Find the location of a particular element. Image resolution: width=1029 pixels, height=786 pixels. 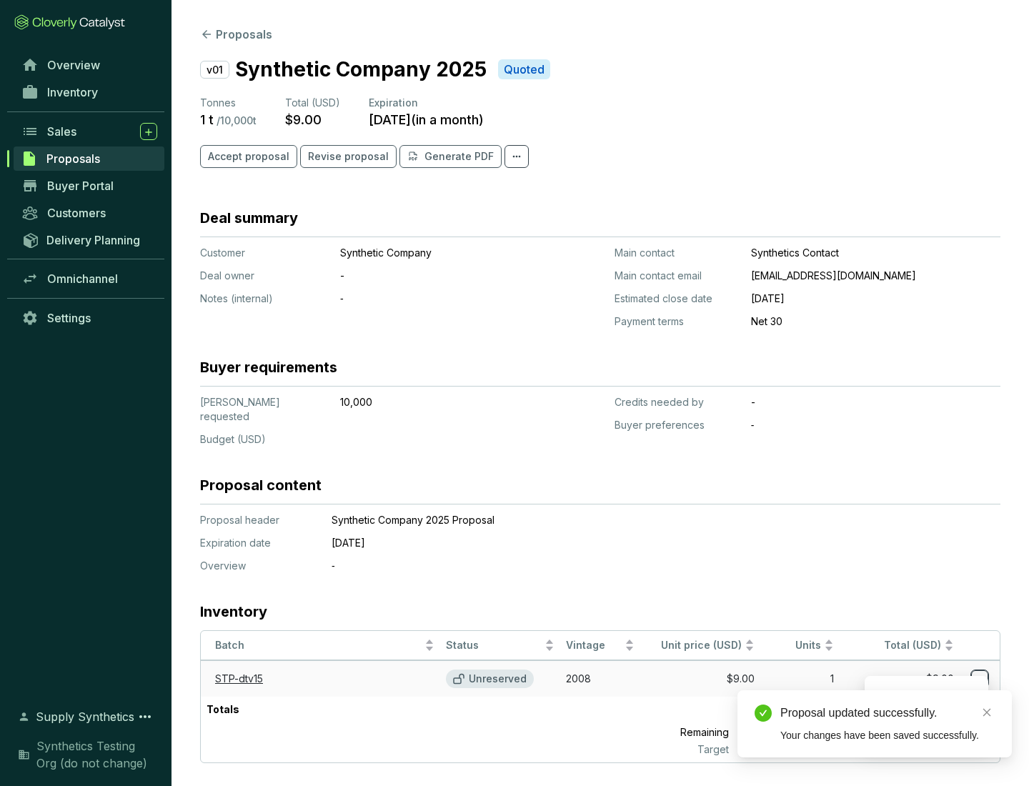

a: Close is located at coordinates (987, 712).